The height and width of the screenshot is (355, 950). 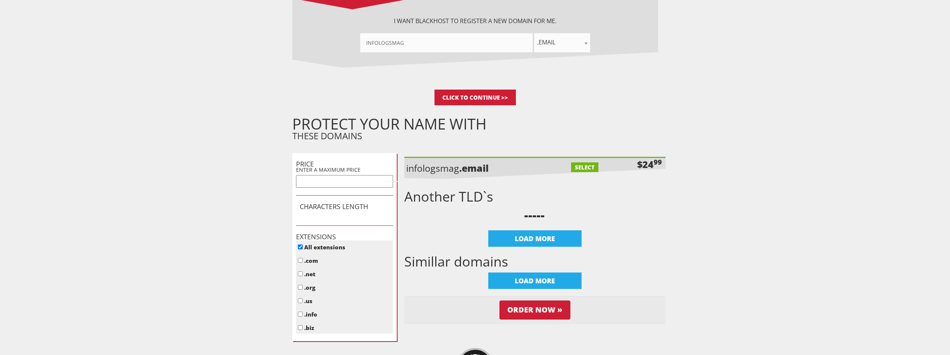 I want to click on label: SELECT, so click(x=584, y=167).